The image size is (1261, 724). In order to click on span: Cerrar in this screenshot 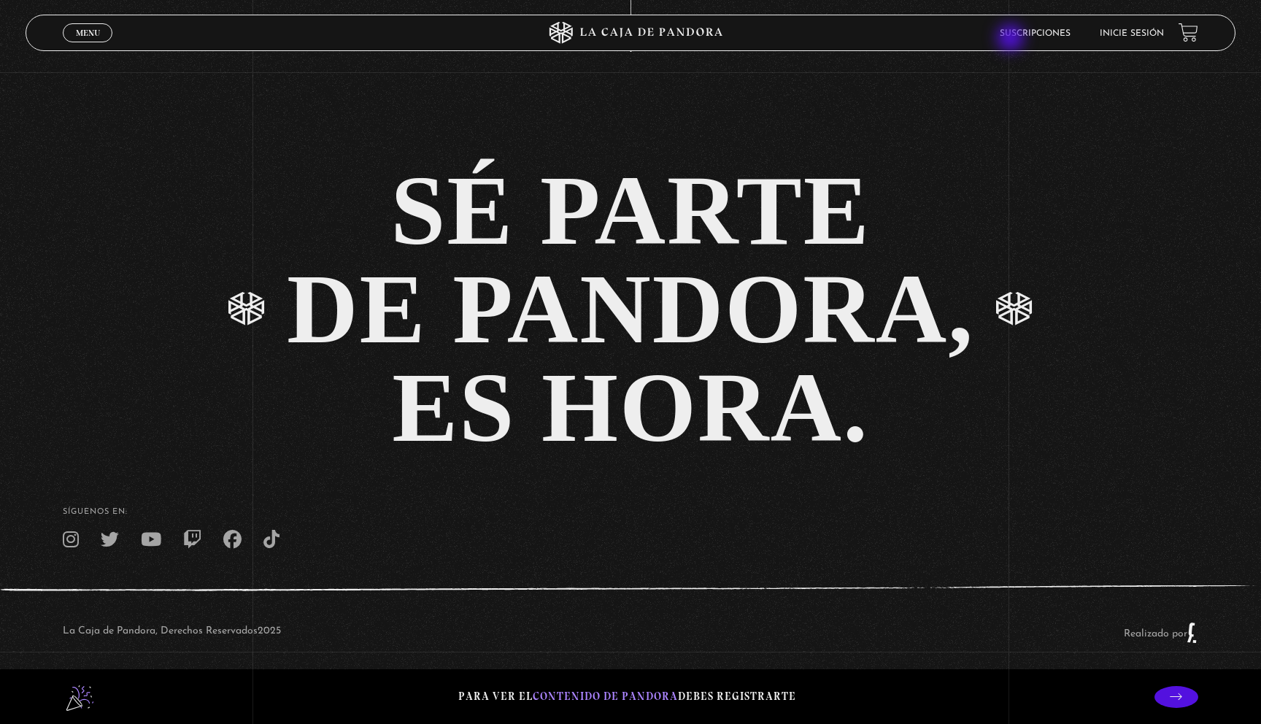, I will do `click(88, 46)`.